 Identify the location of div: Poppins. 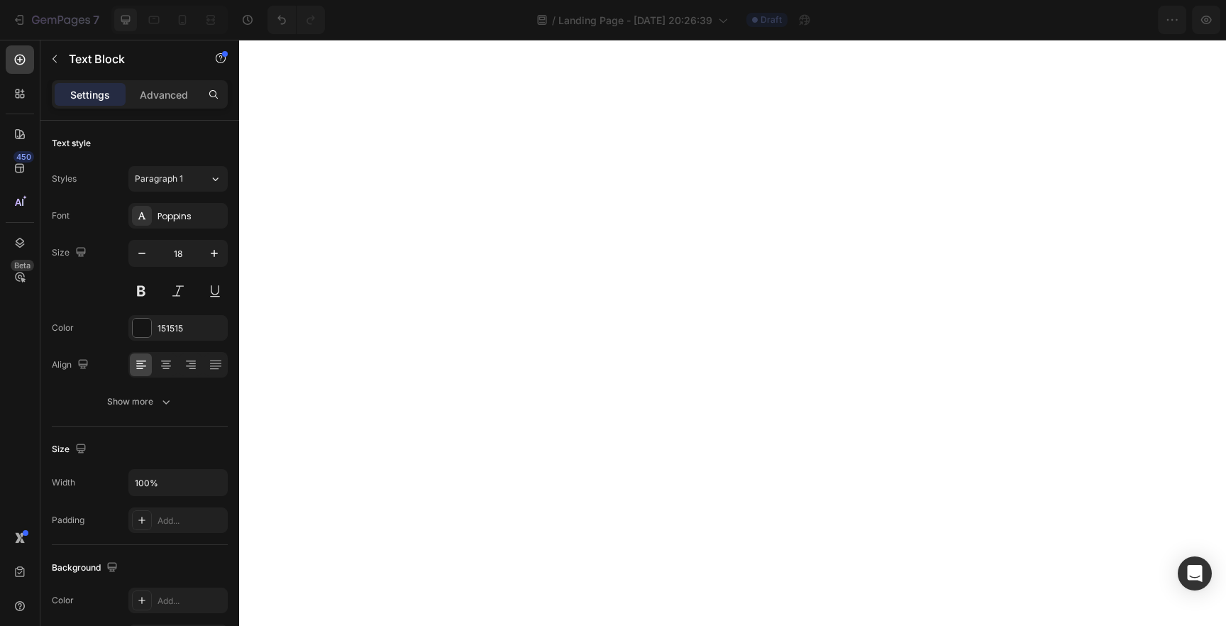
(191, 216).